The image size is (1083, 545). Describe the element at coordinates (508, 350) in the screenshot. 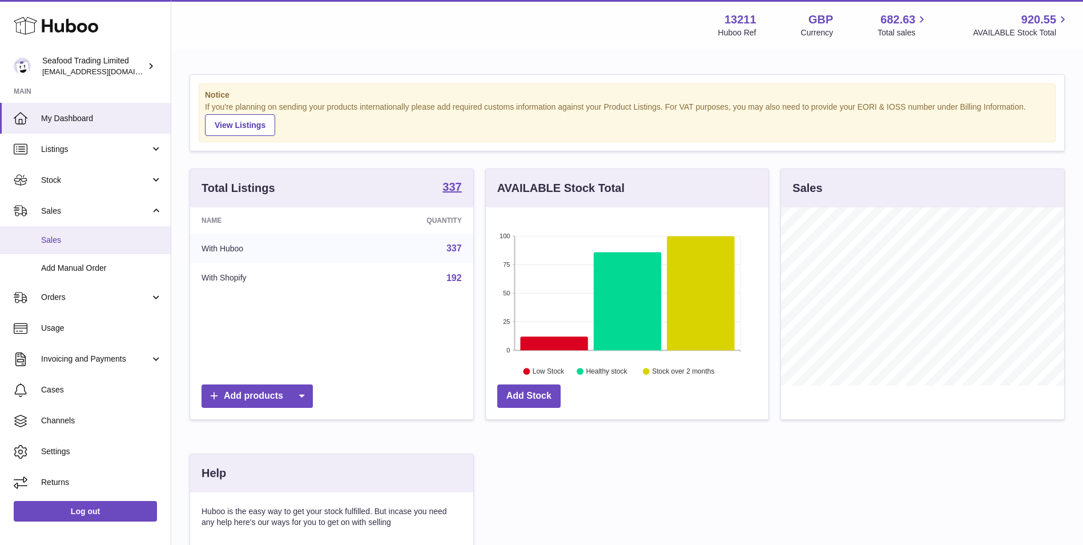

I see `text: 0` at that location.